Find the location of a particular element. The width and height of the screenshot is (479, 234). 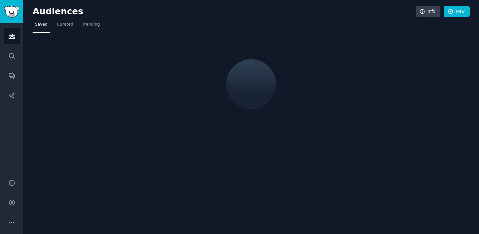

span: Curated is located at coordinates (65, 25).